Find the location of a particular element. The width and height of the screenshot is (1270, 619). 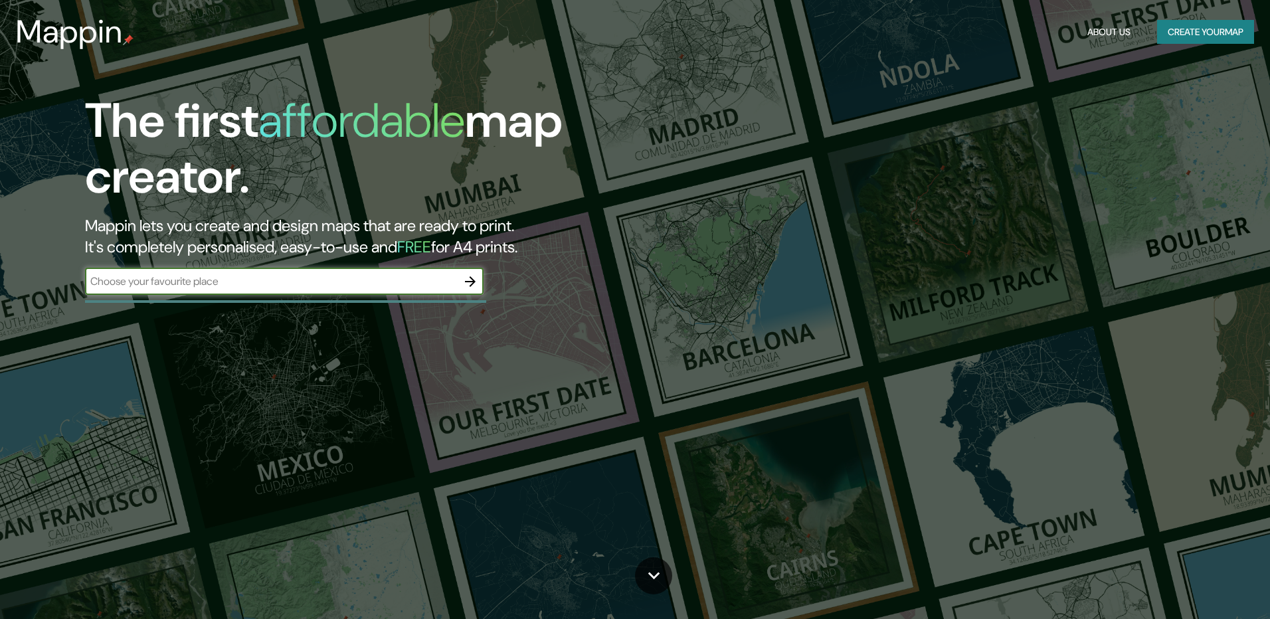

h5: FREE is located at coordinates (414, 246).